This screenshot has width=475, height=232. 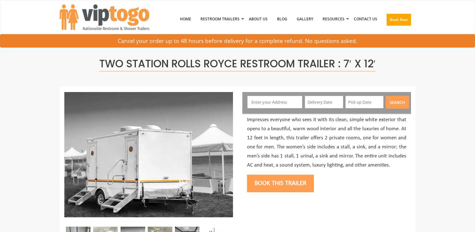 I want to click on img: Side view of two station restroom trailer with separate doors for males and females, so click(x=149, y=154).